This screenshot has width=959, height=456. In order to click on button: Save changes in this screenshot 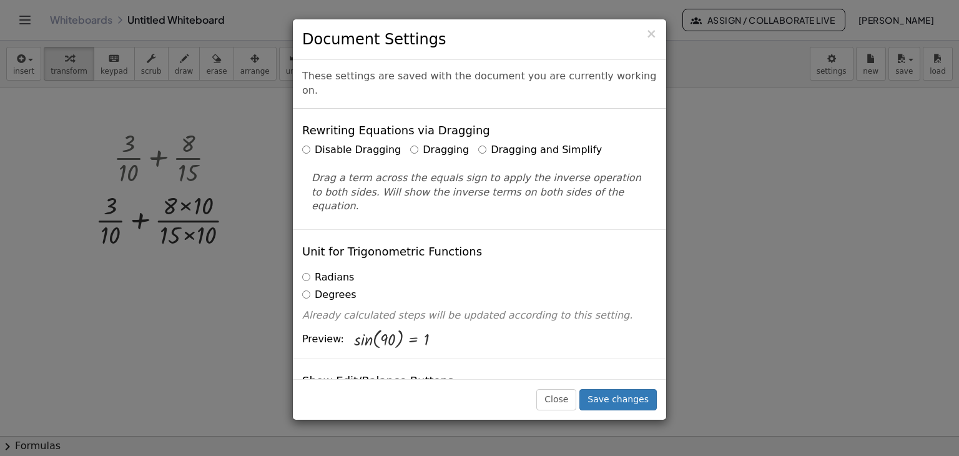, I will do `click(618, 400)`.